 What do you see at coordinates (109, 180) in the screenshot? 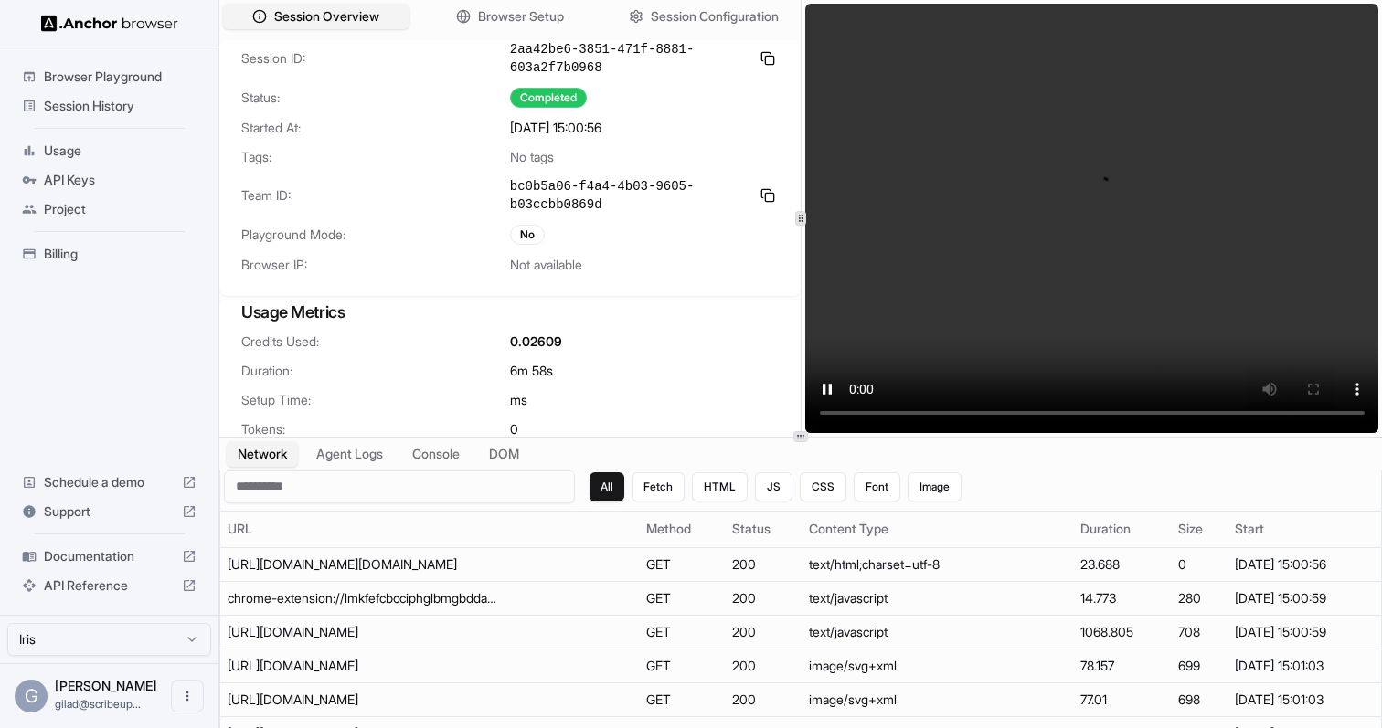
I see `div: API Keys` at bounding box center [109, 180].